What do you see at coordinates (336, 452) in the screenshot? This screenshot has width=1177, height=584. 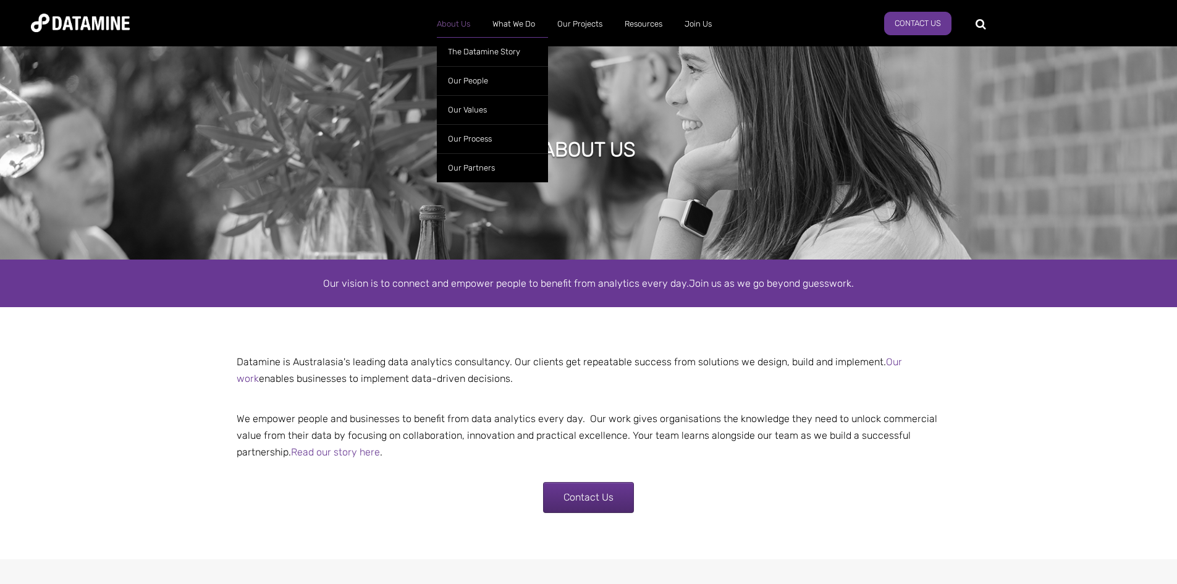 I see `a: Read our story here` at bounding box center [336, 452].